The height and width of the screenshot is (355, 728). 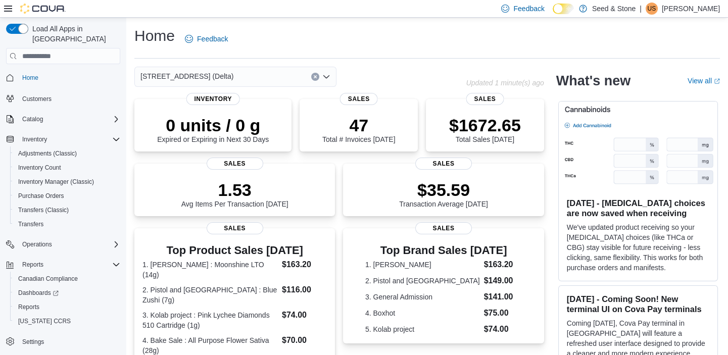 I want to click on p: $35.59, so click(x=444, y=190).